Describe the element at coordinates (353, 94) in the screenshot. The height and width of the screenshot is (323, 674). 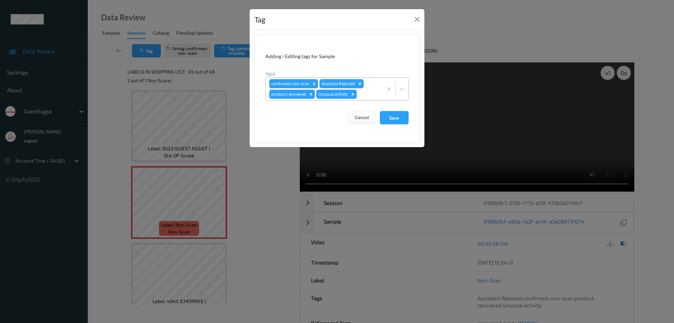
I see `div: Remove Unusual activity` at that location.